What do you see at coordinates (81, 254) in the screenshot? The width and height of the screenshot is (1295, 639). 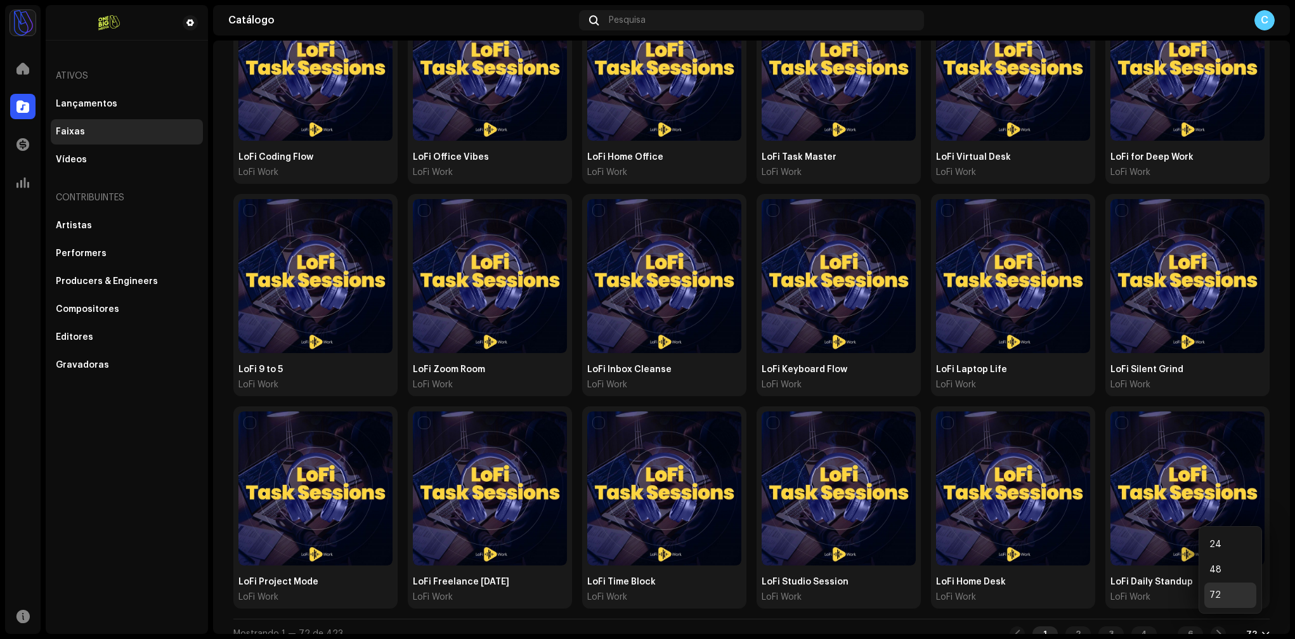 I see `div: Performers` at bounding box center [81, 254].